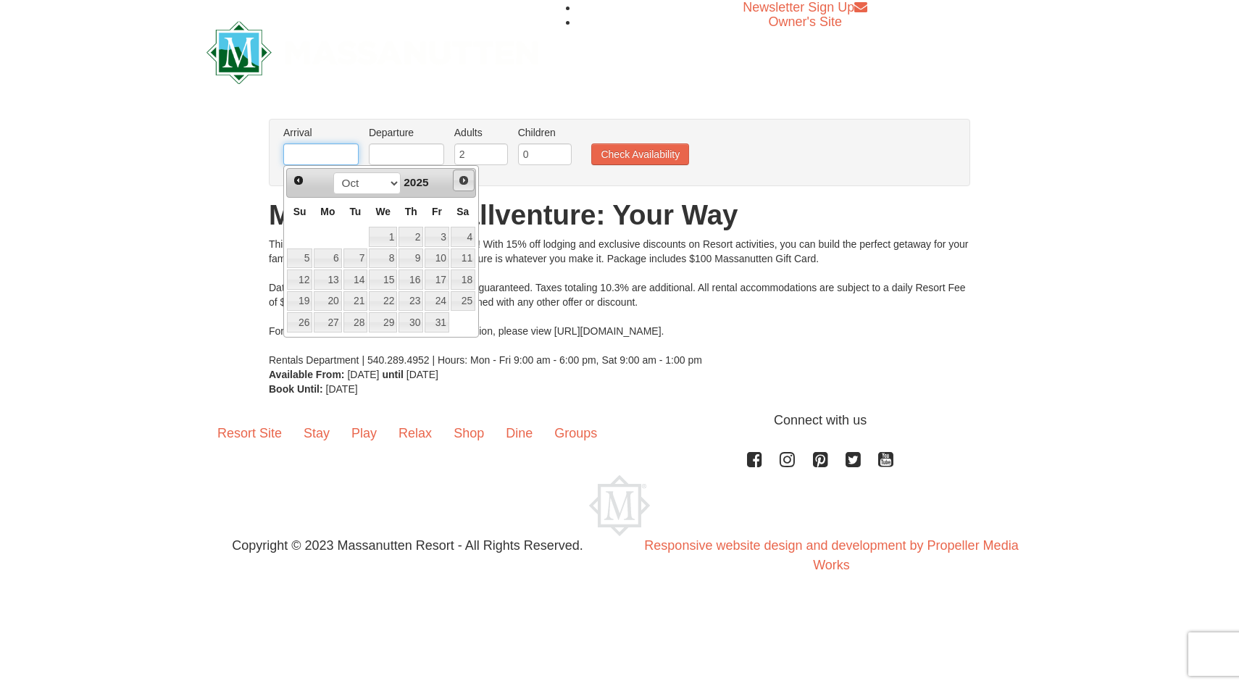 This screenshot has height=686, width=1239. I want to click on a: 31, so click(437, 322).